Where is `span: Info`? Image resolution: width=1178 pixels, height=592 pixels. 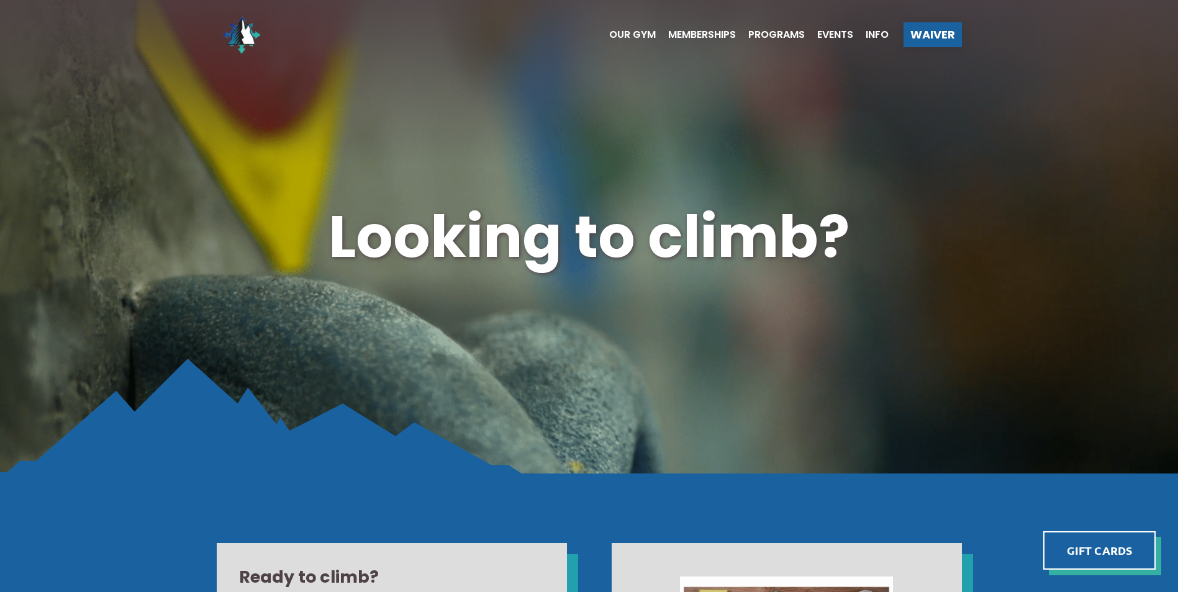
span: Info is located at coordinates (877, 35).